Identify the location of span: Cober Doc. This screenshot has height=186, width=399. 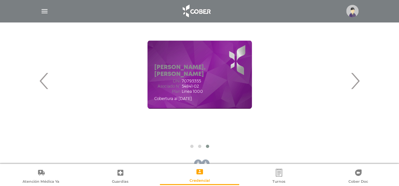
(359, 183).